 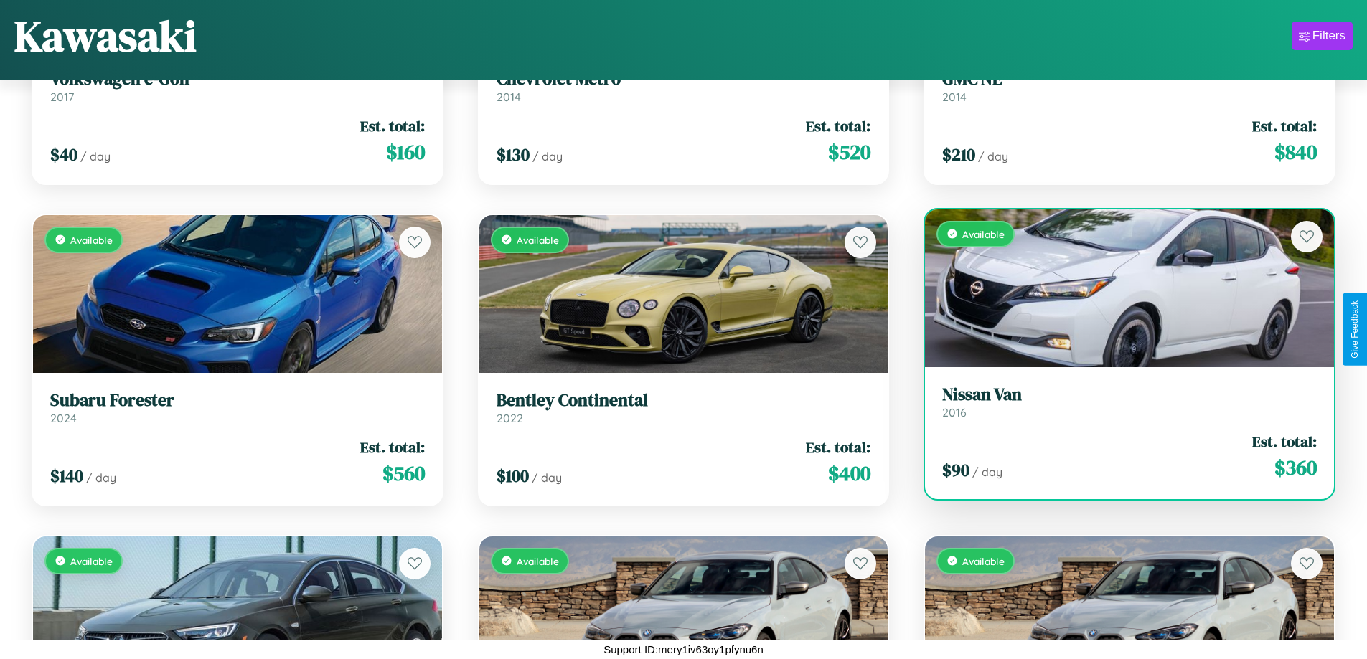 What do you see at coordinates (849, 474) in the screenshot?
I see `span: $ 400` at bounding box center [849, 474].